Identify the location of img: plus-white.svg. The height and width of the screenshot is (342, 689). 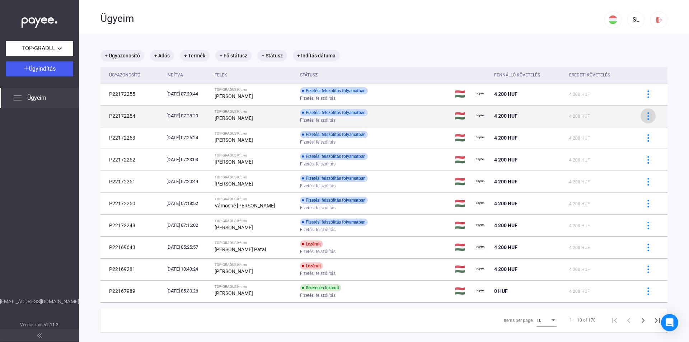
(26, 68).